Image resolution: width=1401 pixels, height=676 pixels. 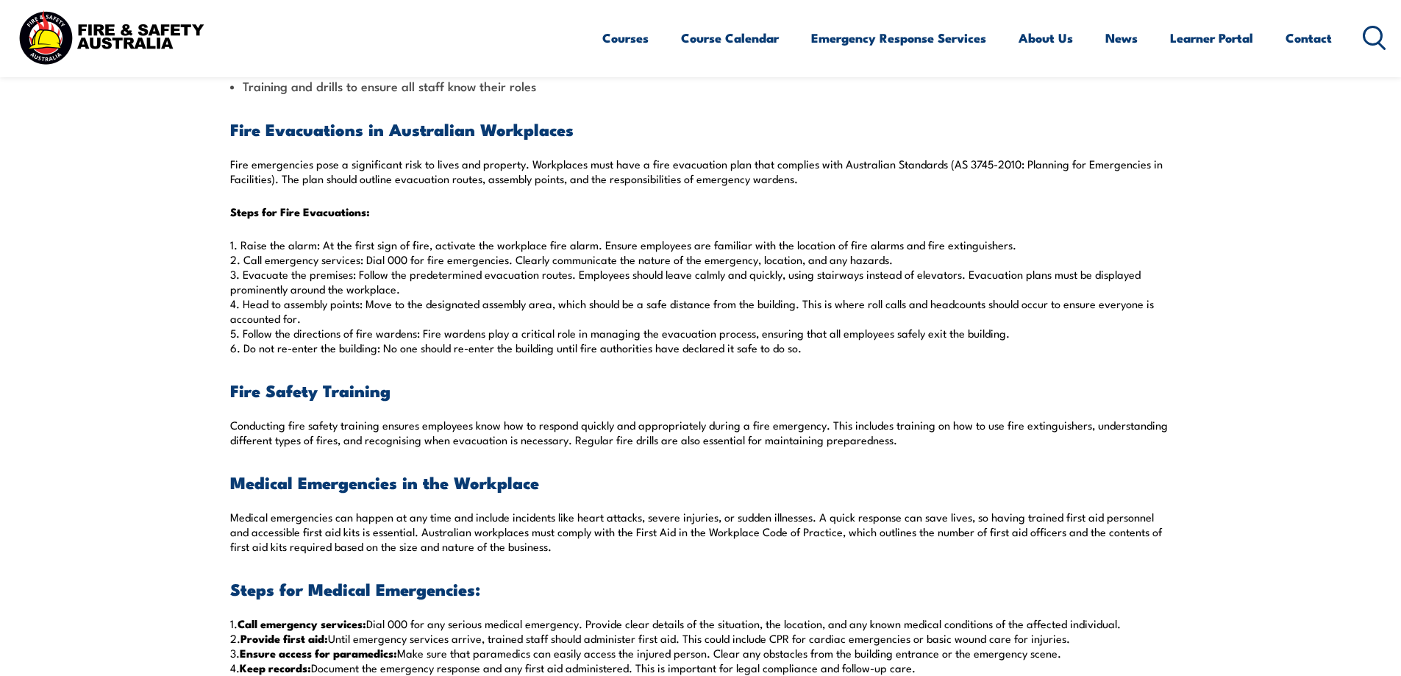 I want to click on a: Course Calendar, so click(x=729, y=38).